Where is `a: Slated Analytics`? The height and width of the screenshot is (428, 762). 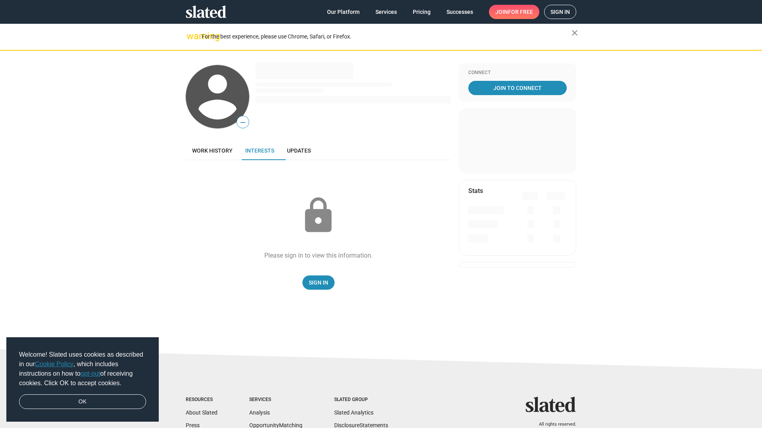 a: Slated Analytics is located at coordinates (353, 413).